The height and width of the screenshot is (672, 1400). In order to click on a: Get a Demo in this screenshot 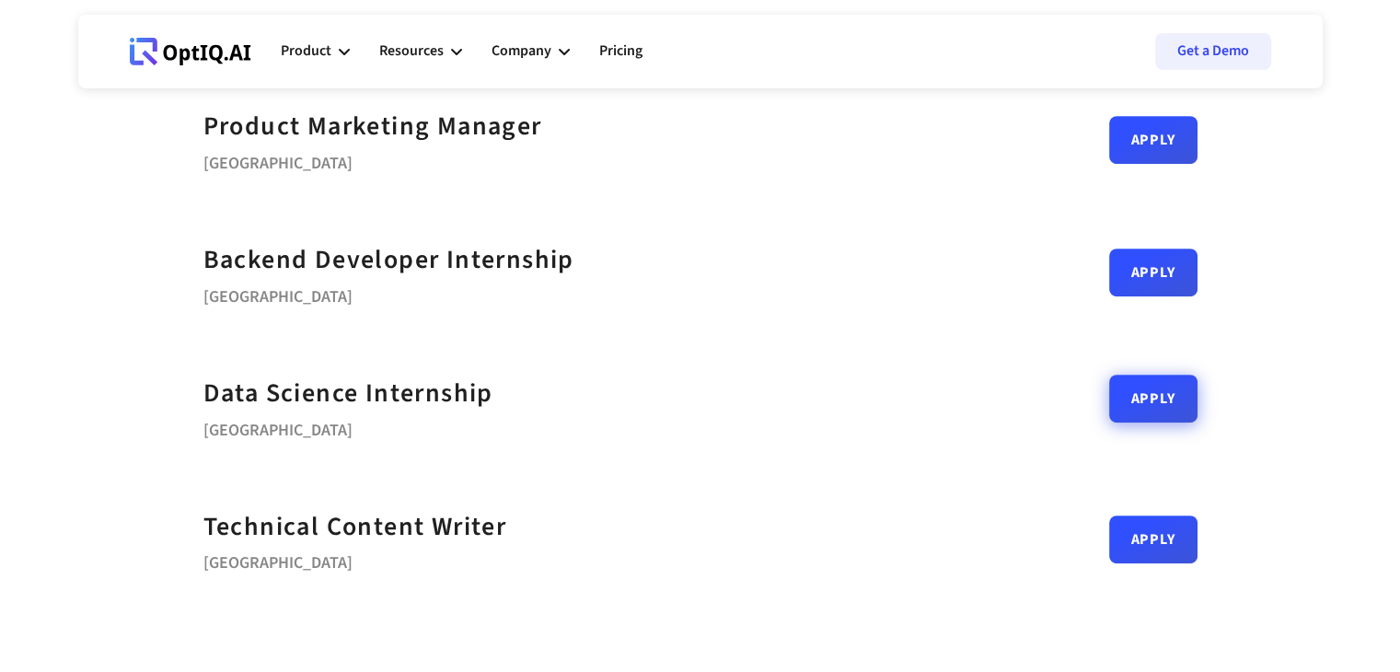, I will do `click(1213, 52)`.